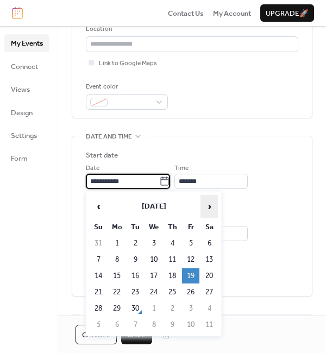 This screenshot has height=353, width=326. I want to click on a: Form, so click(27, 158).